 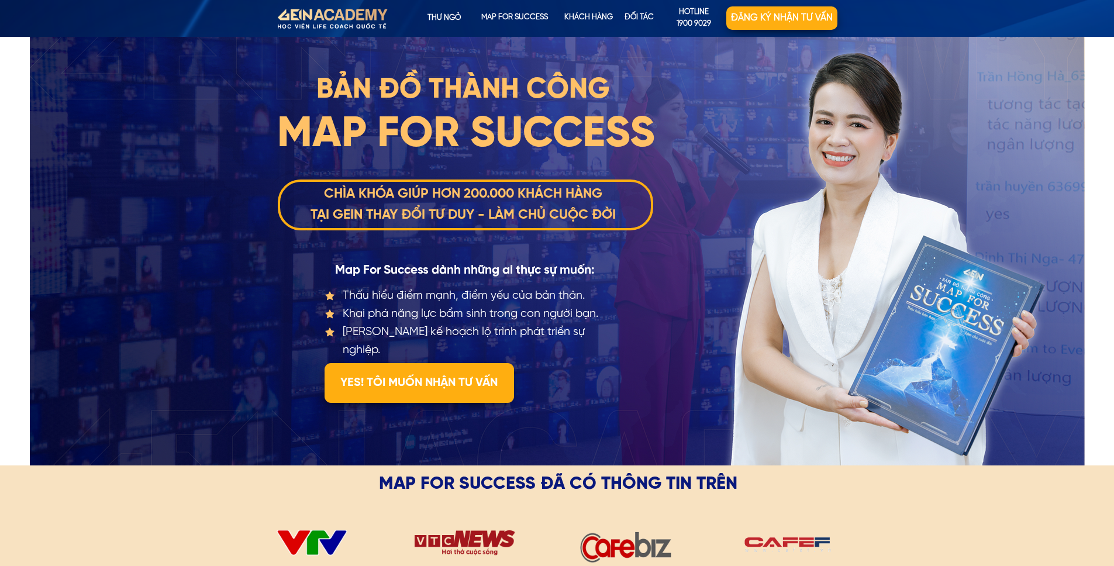 What do you see at coordinates (514, 18) in the screenshot?
I see `p: map for success` at bounding box center [514, 18].